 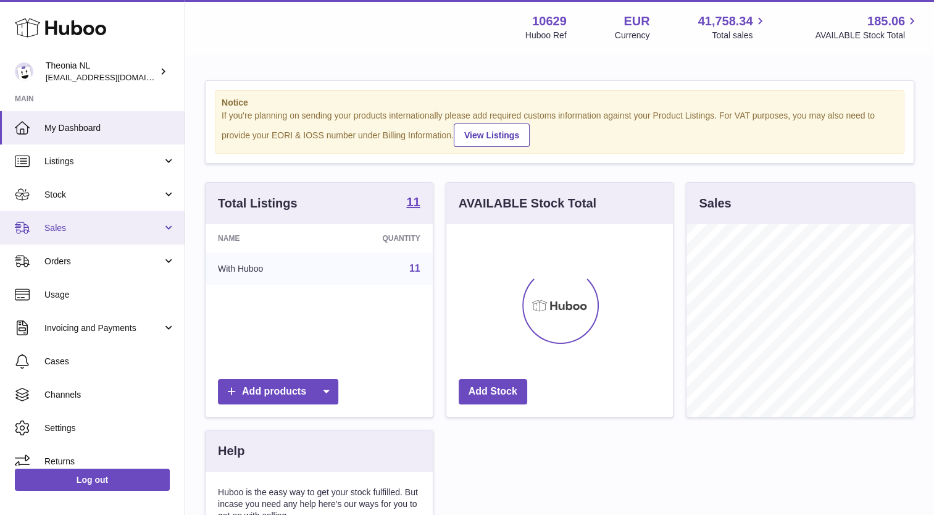 I want to click on span: Stock, so click(x=103, y=194).